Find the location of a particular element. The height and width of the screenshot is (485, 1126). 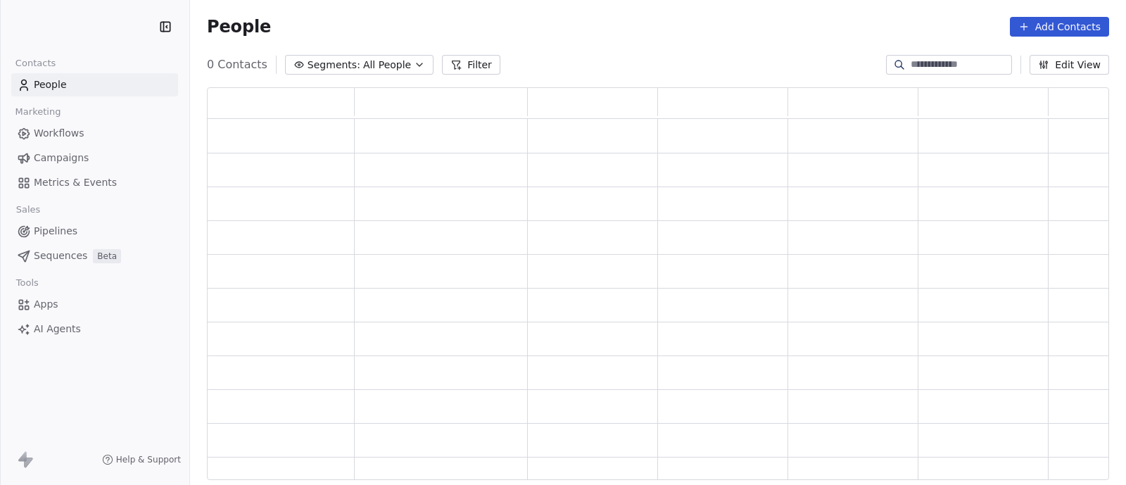

span: Sequences is located at coordinates (61, 255).